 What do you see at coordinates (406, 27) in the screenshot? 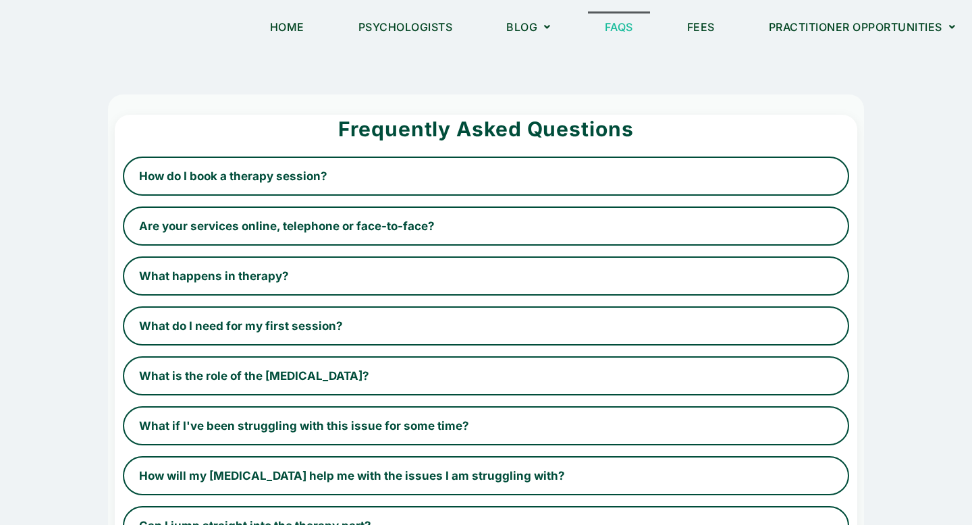
I see `a: Psychologists` at bounding box center [406, 27].